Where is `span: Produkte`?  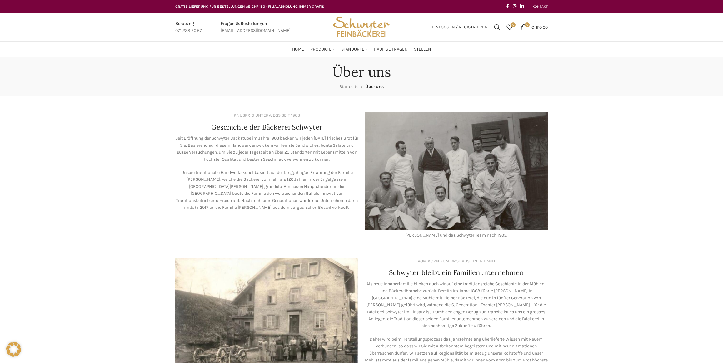 span: Produkte is located at coordinates (321, 49).